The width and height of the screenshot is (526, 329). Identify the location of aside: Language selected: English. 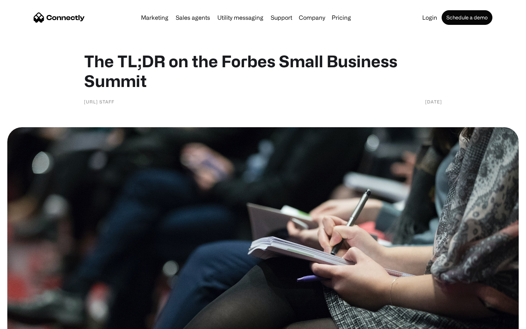
(26, 321).